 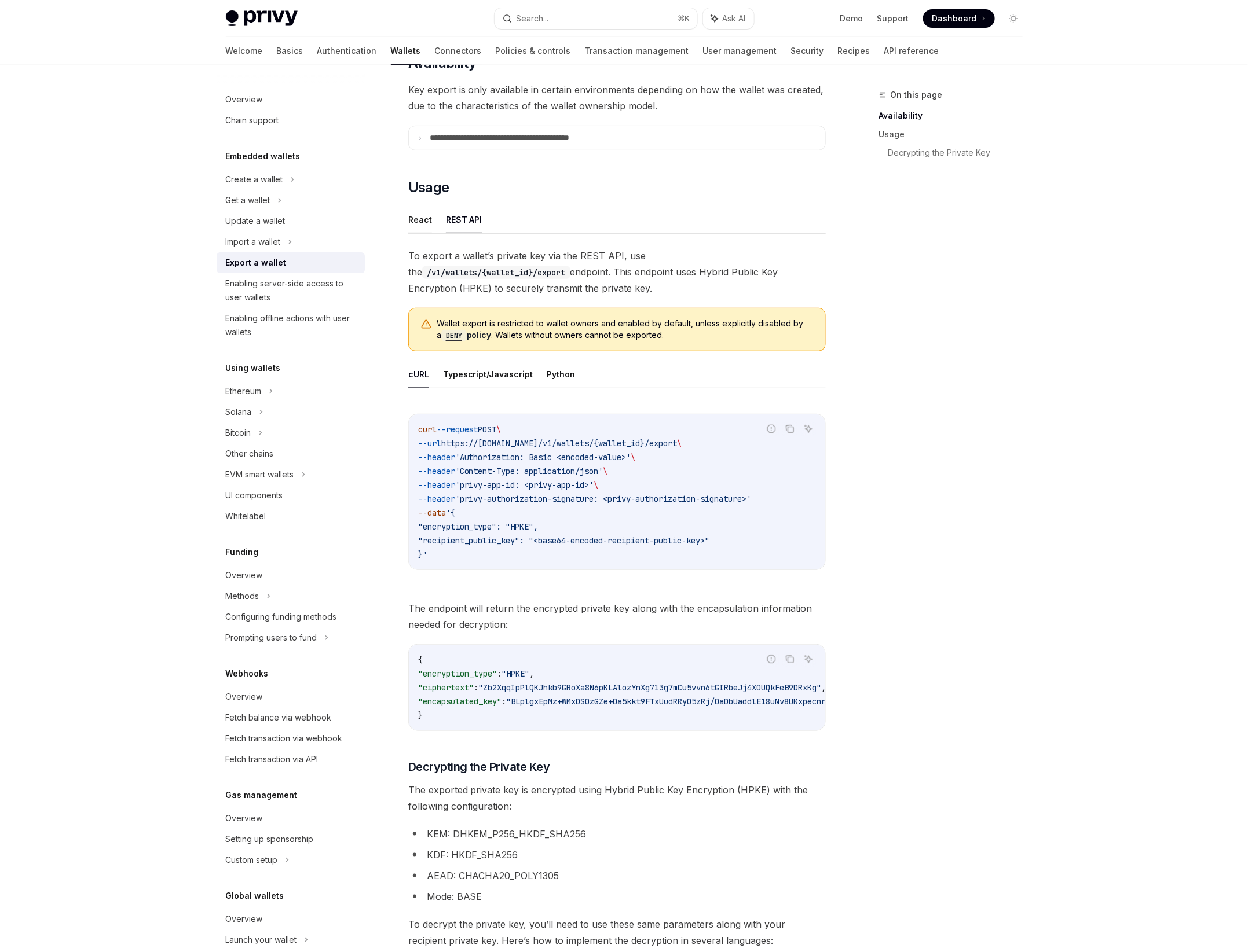 I want to click on a: Fetch transaction via API, so click(x=291, y=759).